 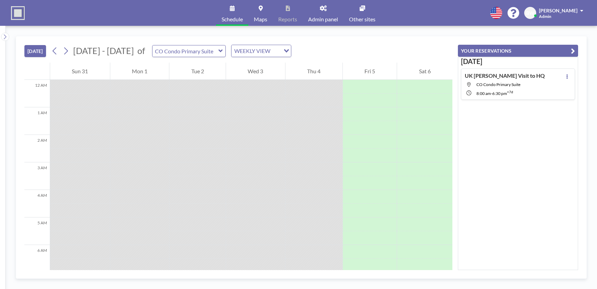 What do you see at coordinates (370, 71) in the screenshot?
I see `div: Fri 5` at bounding box center [370, 71].